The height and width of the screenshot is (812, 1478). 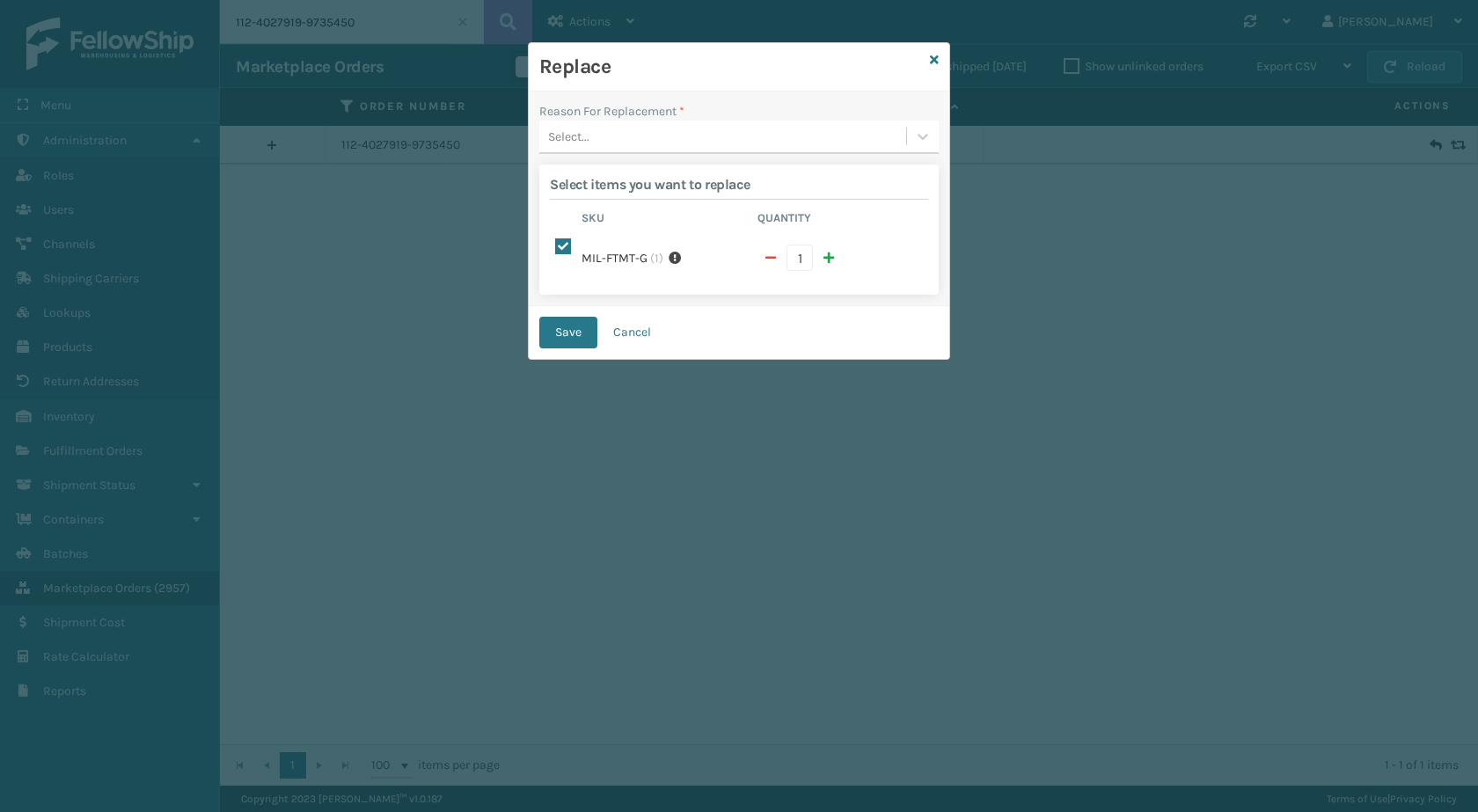 What do you see at coordinates (632, 332) in the screenshot?
I see `button: Cancel` at bounding box center [632, 332].